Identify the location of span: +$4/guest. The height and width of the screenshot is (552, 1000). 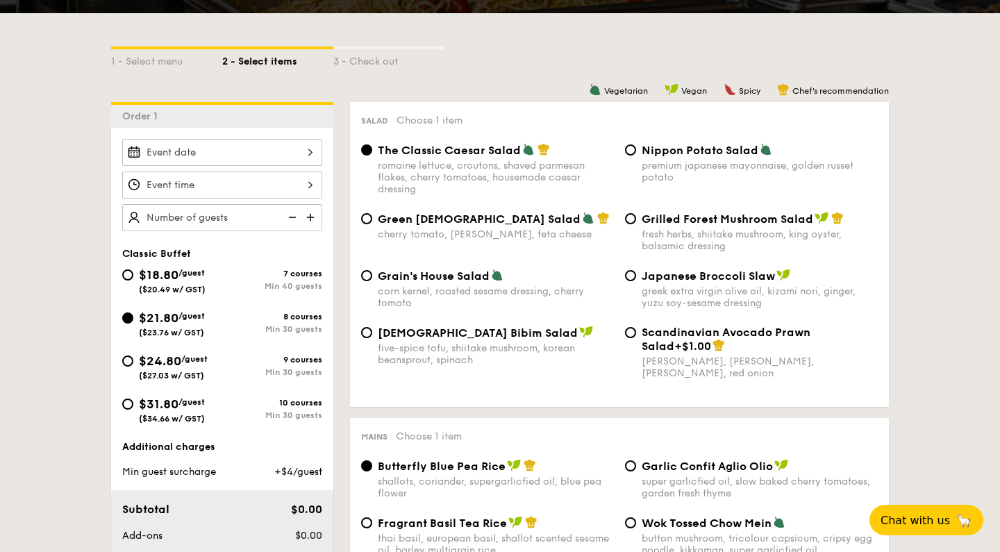
(298, 472).